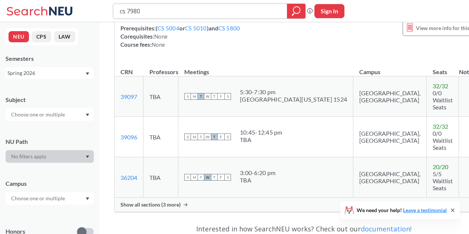 The height and width of the screenshot is (234, 469). What do you see at coordinates (129, 177) in the screenshot?
I see `a: 36204` at bounding box center [129, 177].